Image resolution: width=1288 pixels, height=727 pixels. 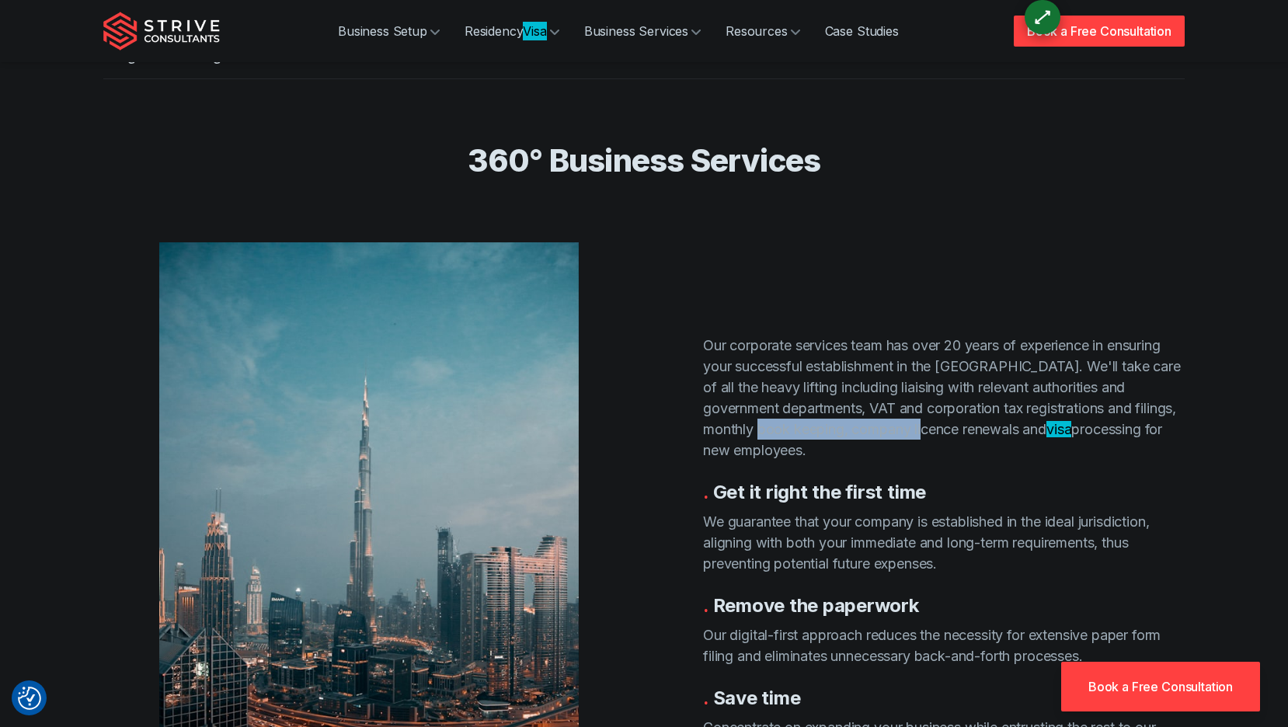 What do you see at coordinates (162, 31) in the screenshot?
I see `img: Strive Consultants` at bounding box center [162, 31].